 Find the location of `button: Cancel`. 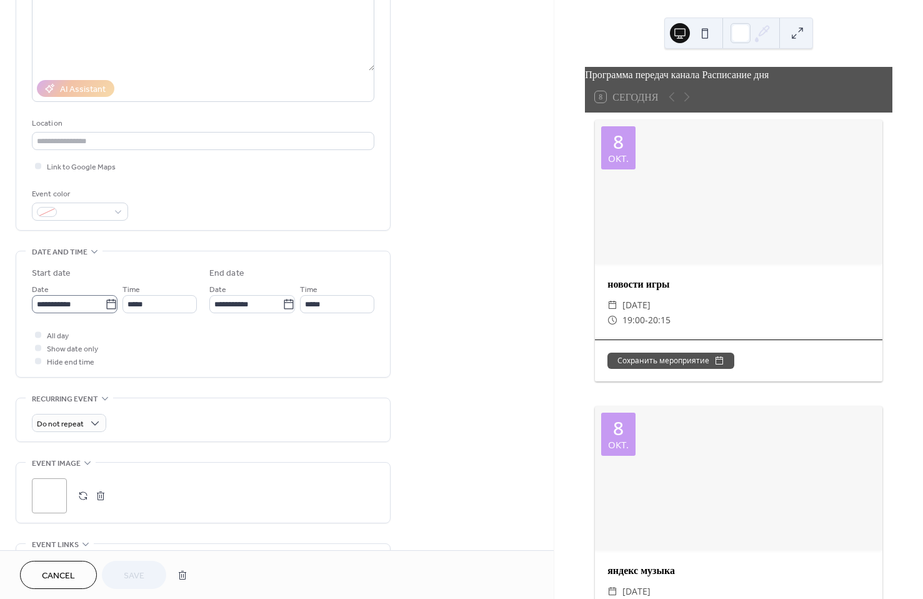

button: Cancel is located at coordinates (58, 575).